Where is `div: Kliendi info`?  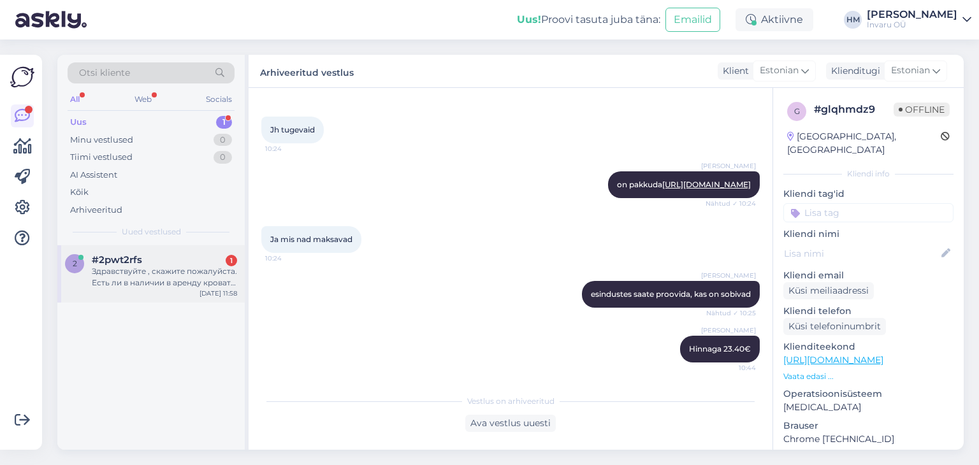 div: Kliendi info is located at coordinates (868, 174).